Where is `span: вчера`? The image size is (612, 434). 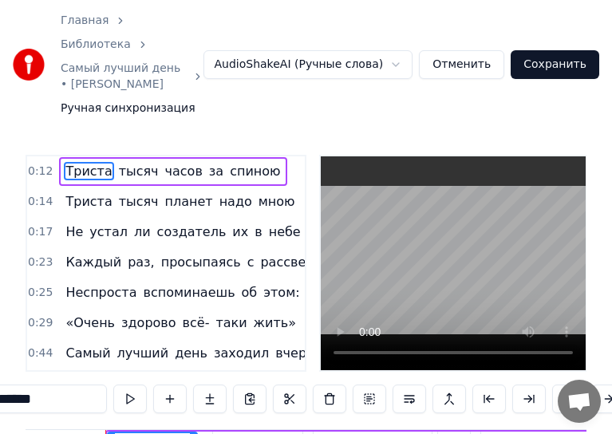
span: вчера is located at coordinates (295, 353).